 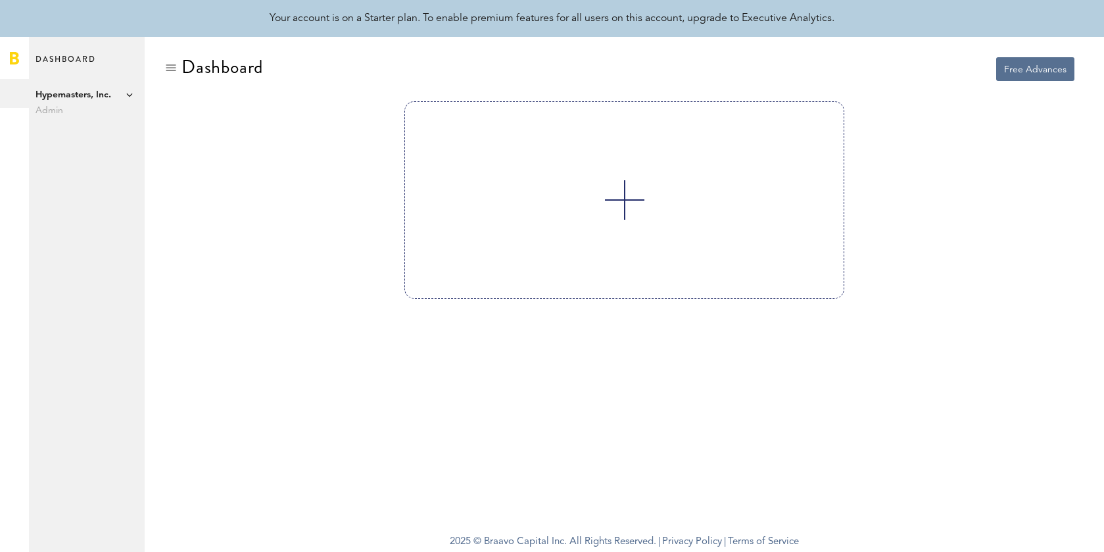 What do you see at coordinates (552, 18) in the screenshot?
I see `div: Your account is on a Starter plan. To enable premium features for all users on this account, upgr...` at bounding box center [552, 18].